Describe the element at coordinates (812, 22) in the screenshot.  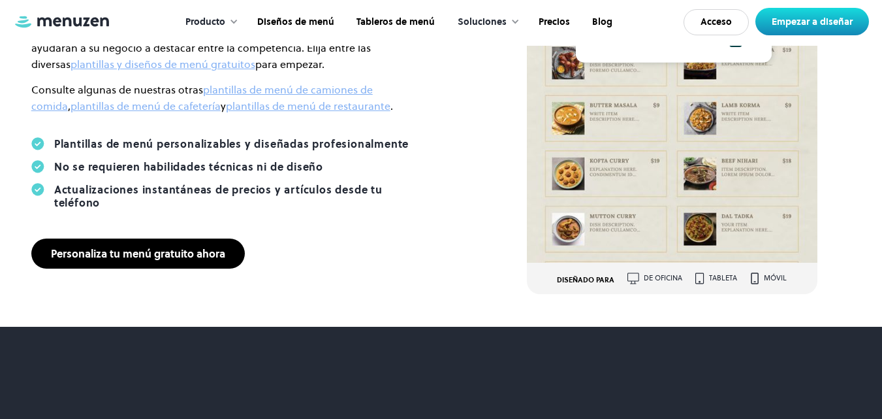
I see `font: Empezar a diseñar` at that location.